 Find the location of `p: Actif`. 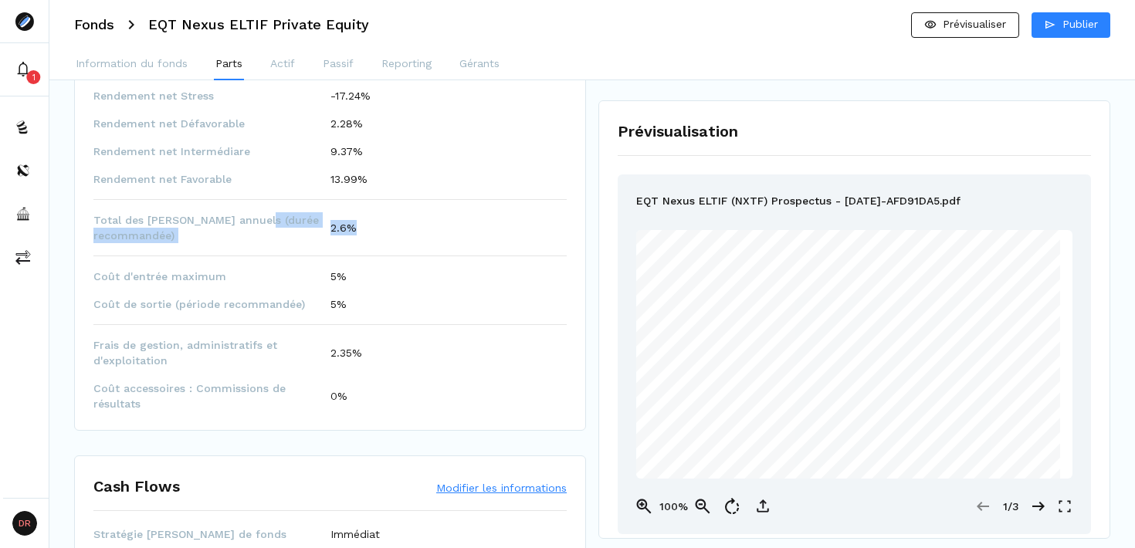

p: Actif is located at coordinates (282, 63).